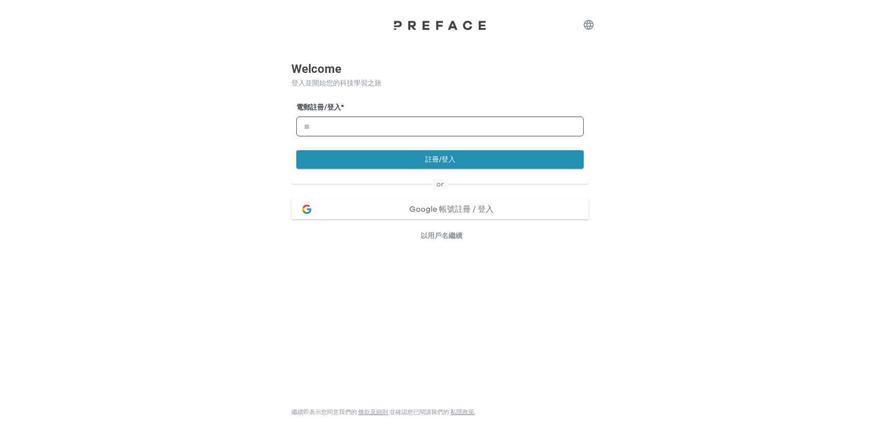  I want to click on img: Preface Logo, so click(440, 25).